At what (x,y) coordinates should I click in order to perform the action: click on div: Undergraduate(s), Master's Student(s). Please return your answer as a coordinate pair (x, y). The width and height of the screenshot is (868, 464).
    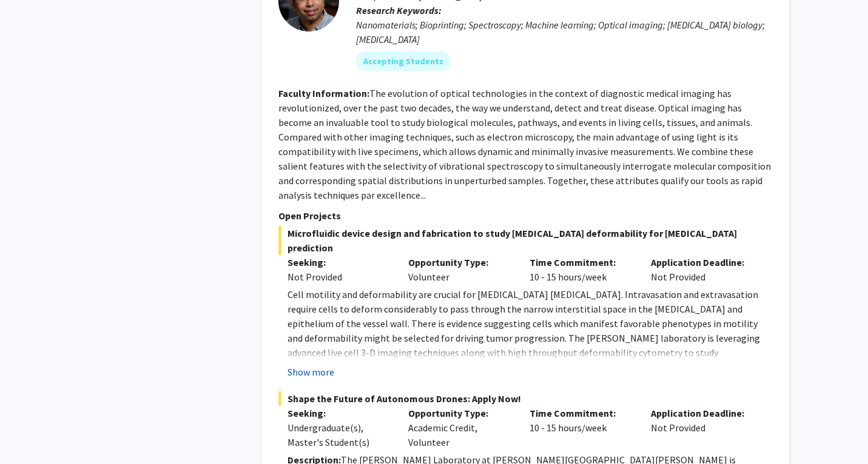
    Looking at the image, I should click on (339, 435).